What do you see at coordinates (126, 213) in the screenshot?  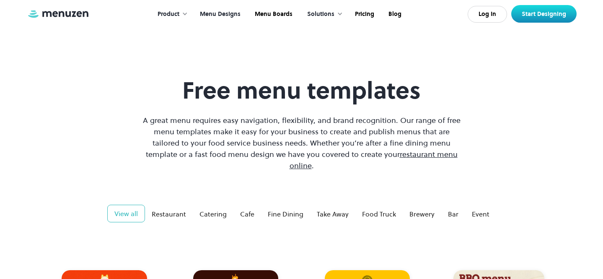 I see `div: View all` at bounding box center [126, 213].